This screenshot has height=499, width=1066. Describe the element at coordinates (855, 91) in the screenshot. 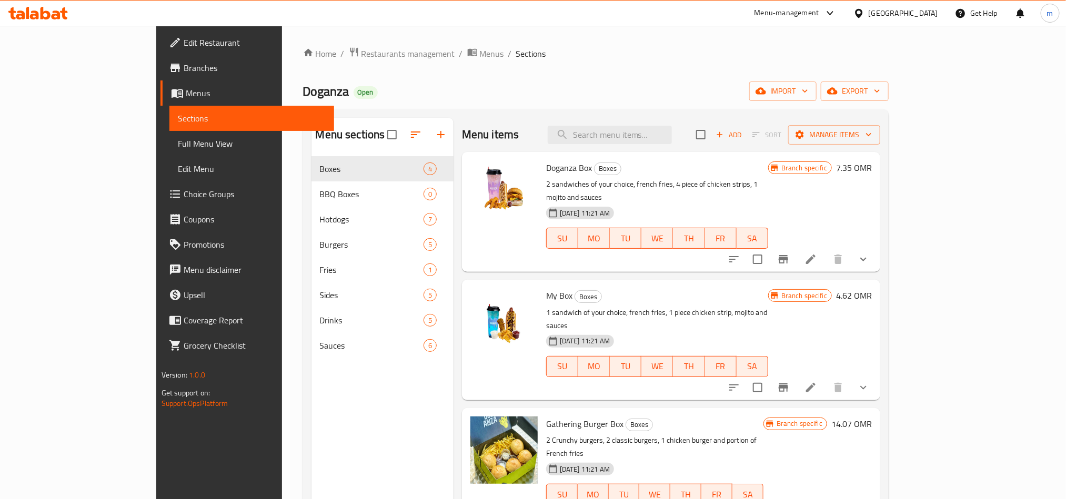

I see `button: export` at that location.